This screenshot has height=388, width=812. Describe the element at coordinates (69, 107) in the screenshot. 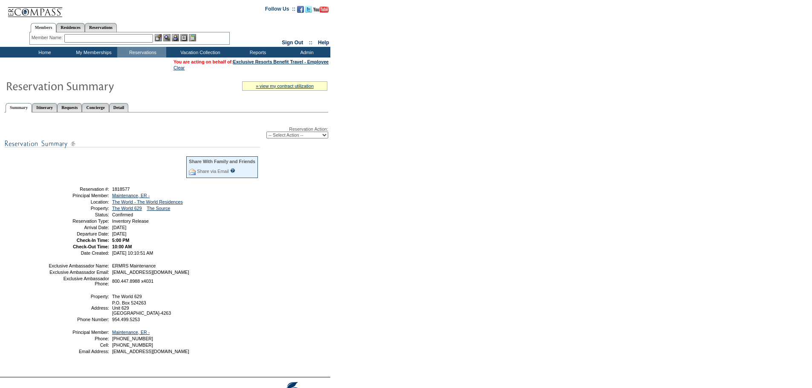

I see `a: Requests` at that location.